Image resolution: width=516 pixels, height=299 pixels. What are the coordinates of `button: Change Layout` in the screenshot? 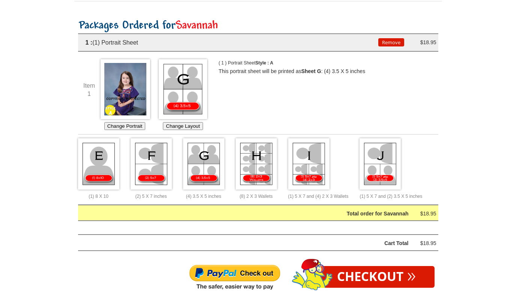 It's located at (183, 126).